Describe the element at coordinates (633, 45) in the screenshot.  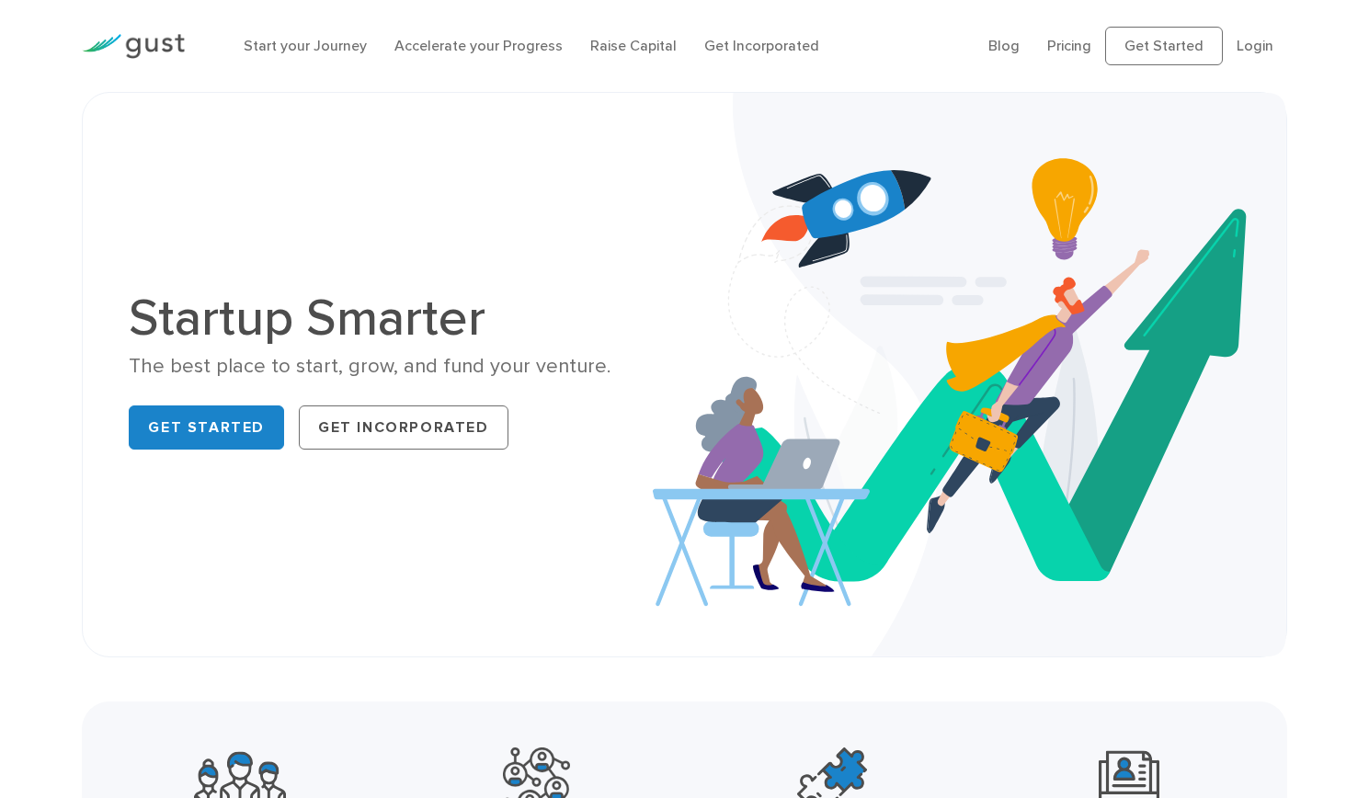
I see `a: Raise Capital` at that location.